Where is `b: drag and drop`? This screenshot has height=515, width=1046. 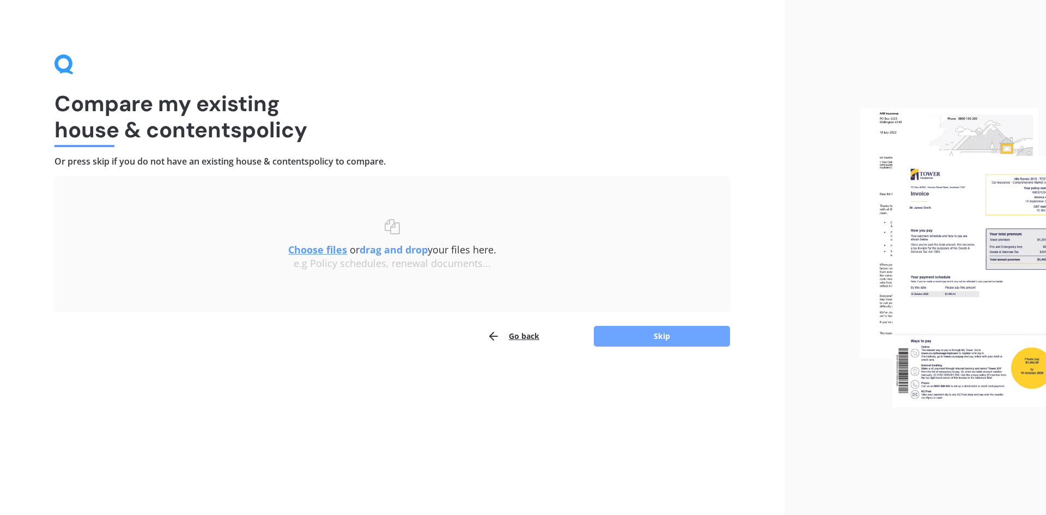 b: drag and drop is located at coordinates (393, 249).